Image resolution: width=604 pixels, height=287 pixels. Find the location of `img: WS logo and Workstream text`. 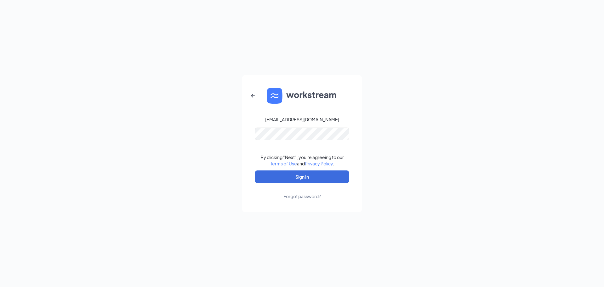

img: WS logo and Workstream text is located at coordinates (302, 96).